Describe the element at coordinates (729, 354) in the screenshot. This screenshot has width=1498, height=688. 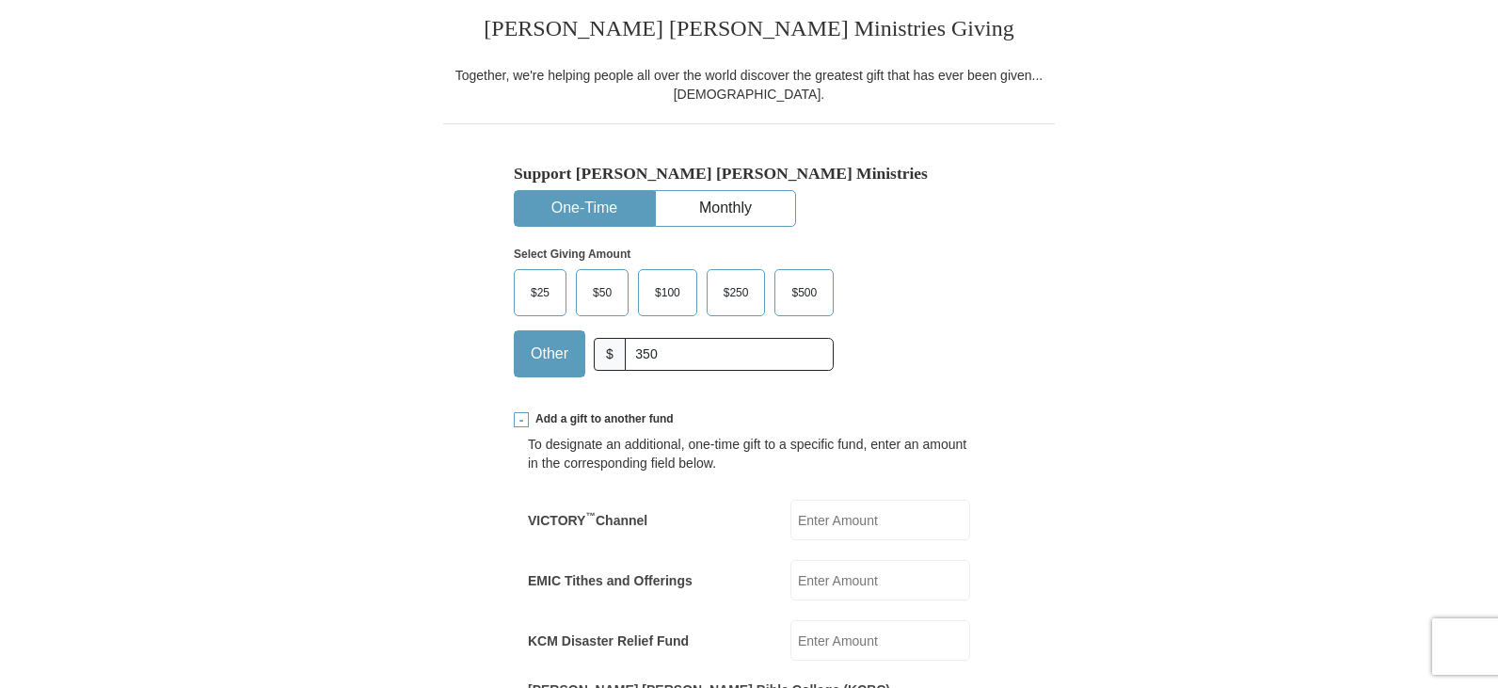
I see `input: Other Amount` at that location.